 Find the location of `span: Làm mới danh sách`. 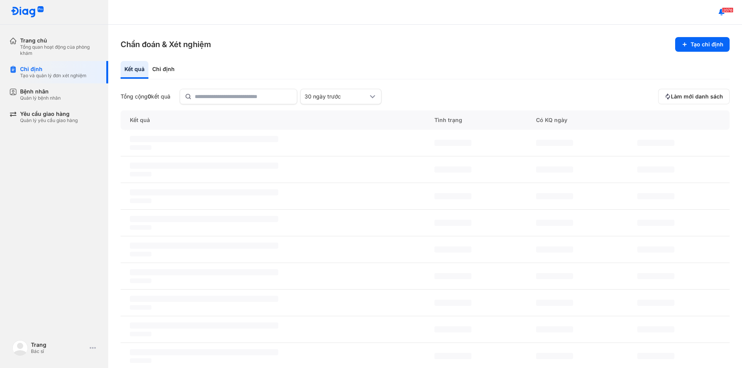

span: Làm mới danh sách is located at coordinates (697, 97).